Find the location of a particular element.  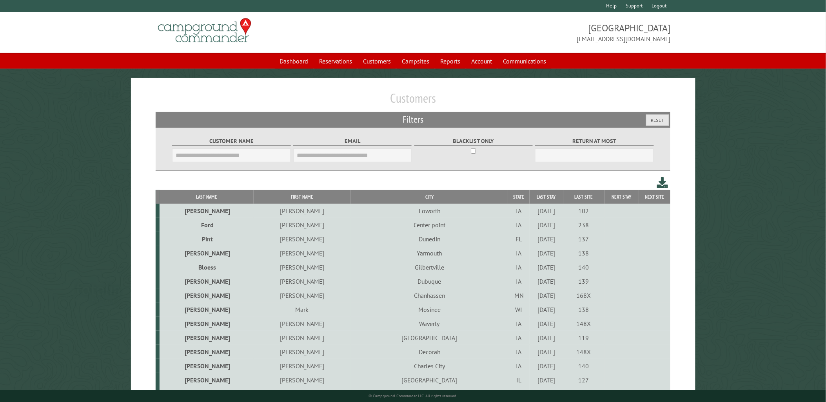

td: Bloess is located at coordinates (207, 267).